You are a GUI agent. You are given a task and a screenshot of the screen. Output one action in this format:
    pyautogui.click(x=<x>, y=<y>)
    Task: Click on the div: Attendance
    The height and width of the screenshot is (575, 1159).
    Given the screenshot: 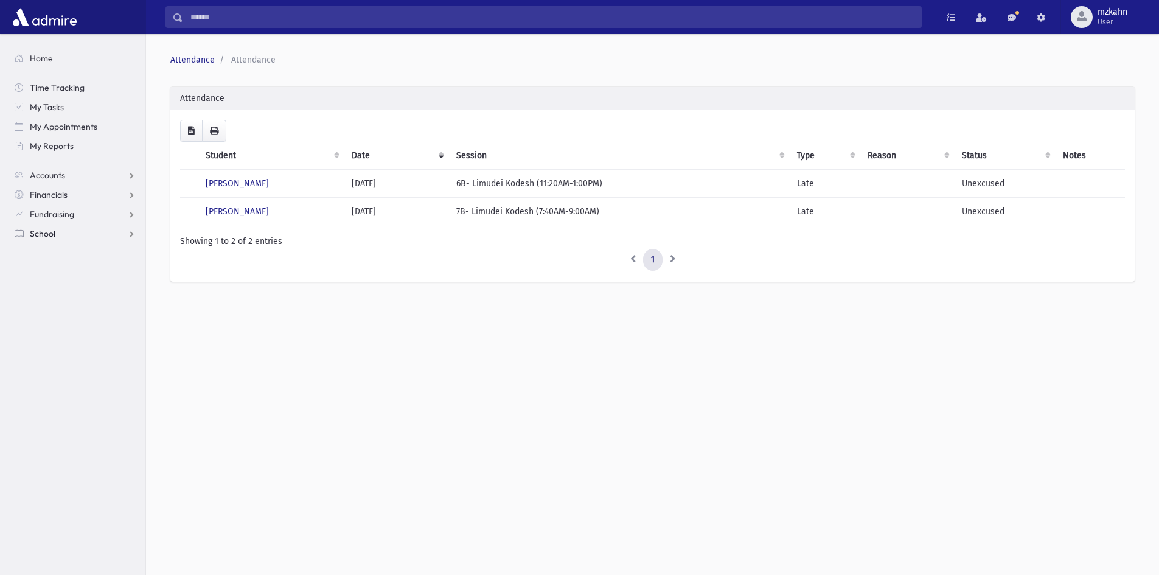 What is the action you would take?
    pyautogui.click(x=652, y=99)
    